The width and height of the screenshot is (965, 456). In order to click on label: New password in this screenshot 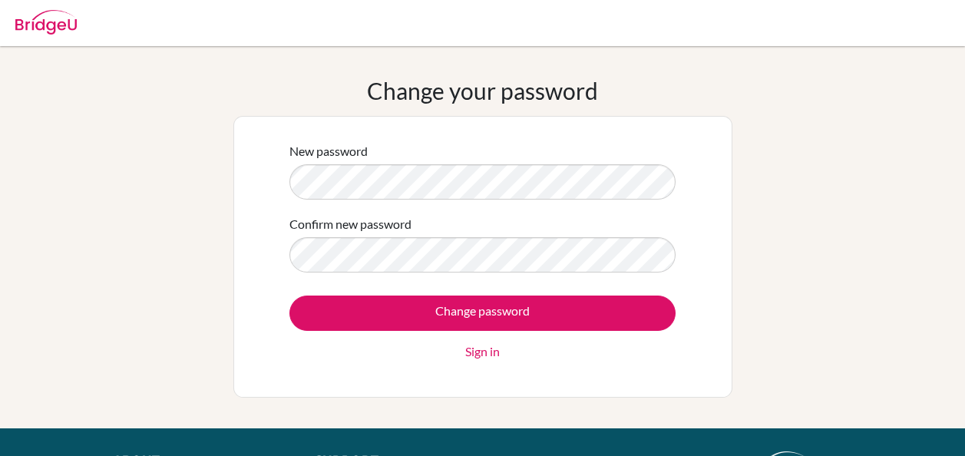, I will do `click(328, 151)`.